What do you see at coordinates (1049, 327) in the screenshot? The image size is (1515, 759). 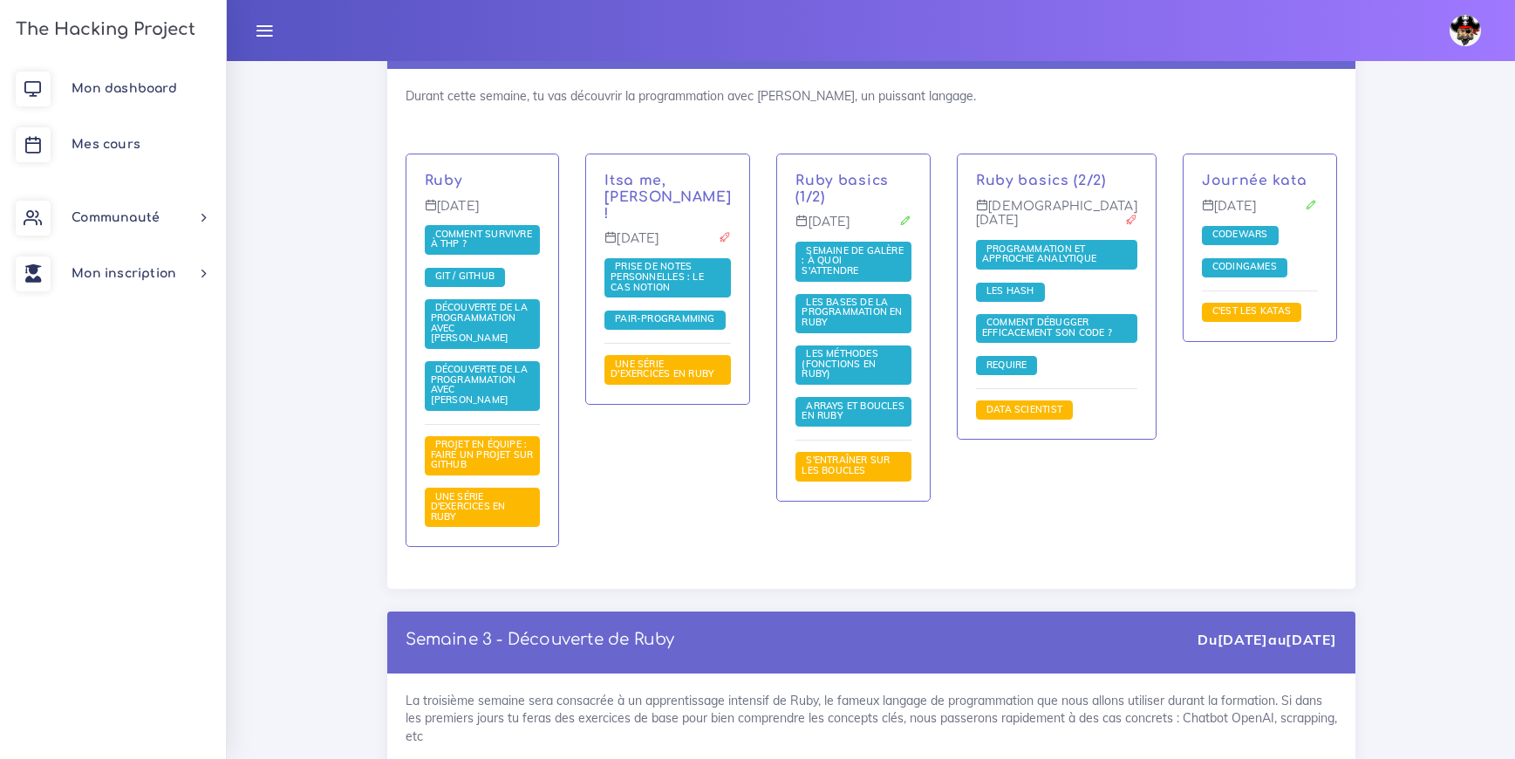 I see `span: Comment débugger efficacement son code ?` at bounding box center [1049, 327].